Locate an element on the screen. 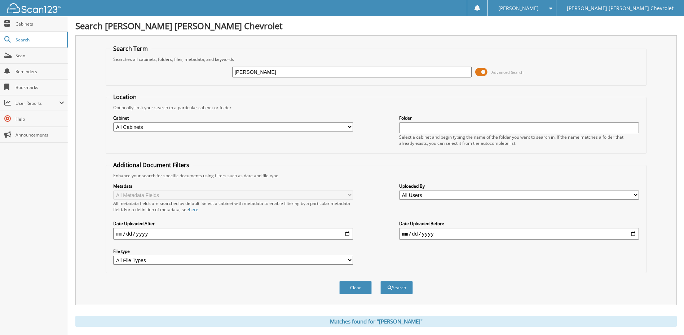  legend: Location is located at coordinates (125, 97).